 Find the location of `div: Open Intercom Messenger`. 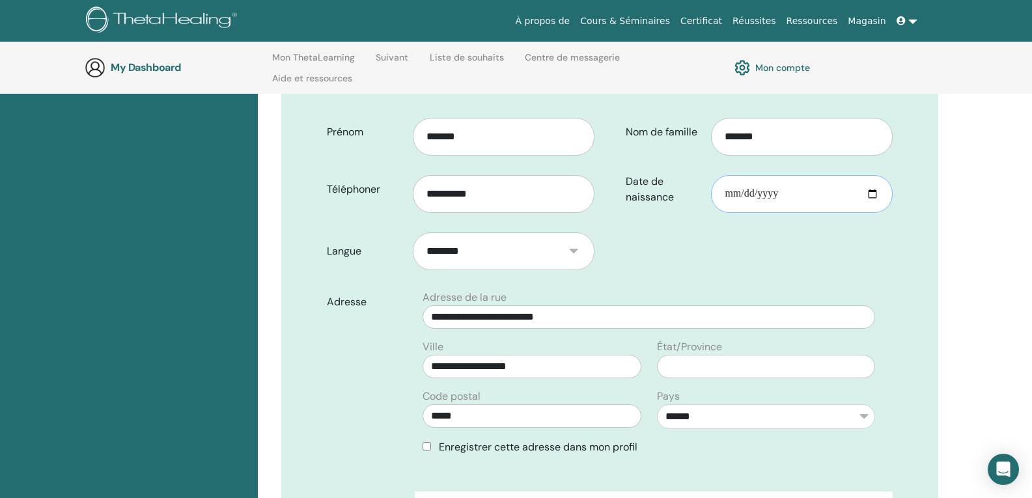

div: Open Intercom Messenger is located at coordinates (1003, 469).